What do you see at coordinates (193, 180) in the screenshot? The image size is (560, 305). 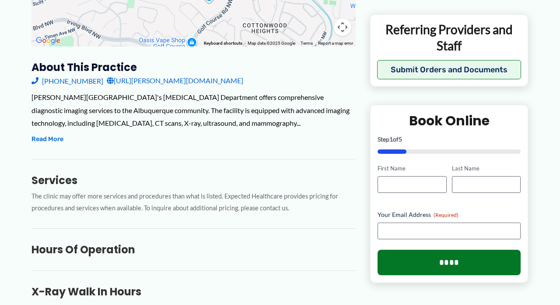 I see `h3: Services` at bounding box center [193, 180].